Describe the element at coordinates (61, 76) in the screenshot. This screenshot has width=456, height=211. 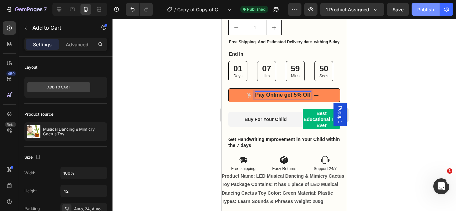
I see `div: Rich Text Editor. Editing area: main` at that location.